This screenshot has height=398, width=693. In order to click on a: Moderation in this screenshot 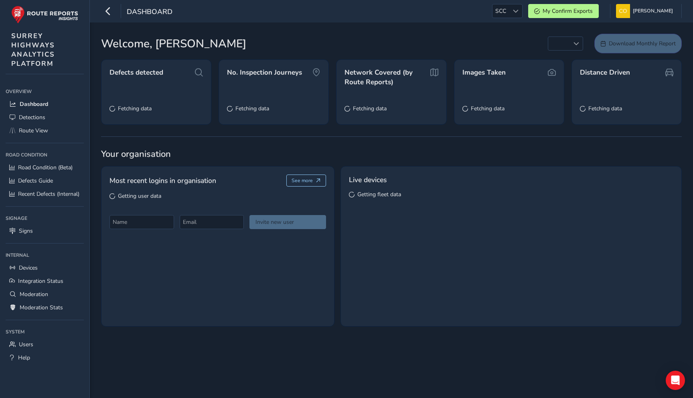, I will do `click(45, 294)`.